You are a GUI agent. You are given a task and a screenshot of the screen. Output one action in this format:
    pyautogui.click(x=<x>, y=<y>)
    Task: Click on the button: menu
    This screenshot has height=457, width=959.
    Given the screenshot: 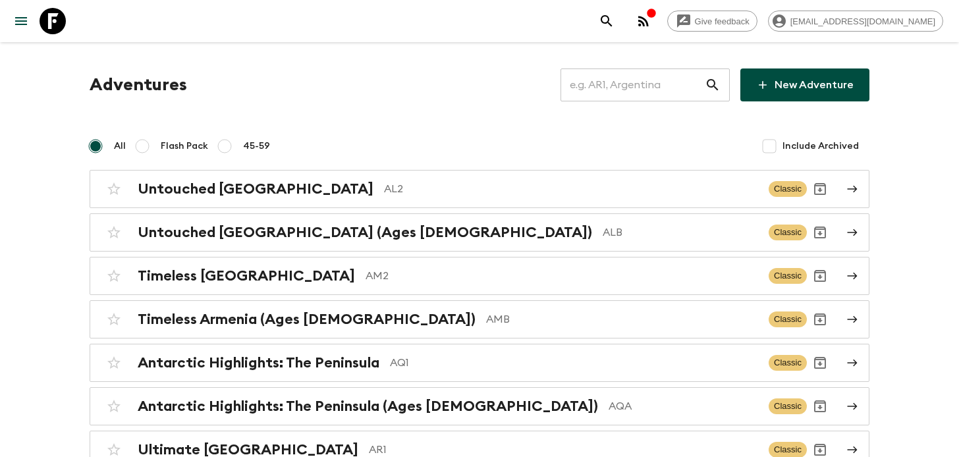 What is the action you would take?
    pyautogui.click(x=21, y=21)
    